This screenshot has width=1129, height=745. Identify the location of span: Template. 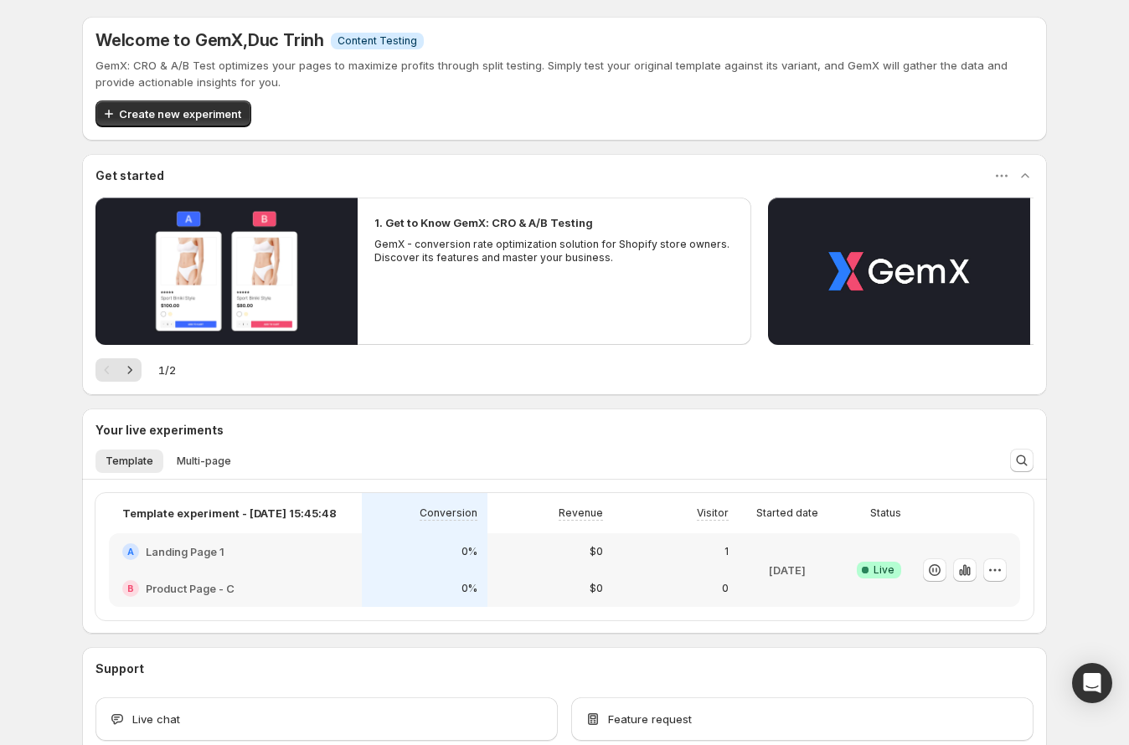
(129, 462).